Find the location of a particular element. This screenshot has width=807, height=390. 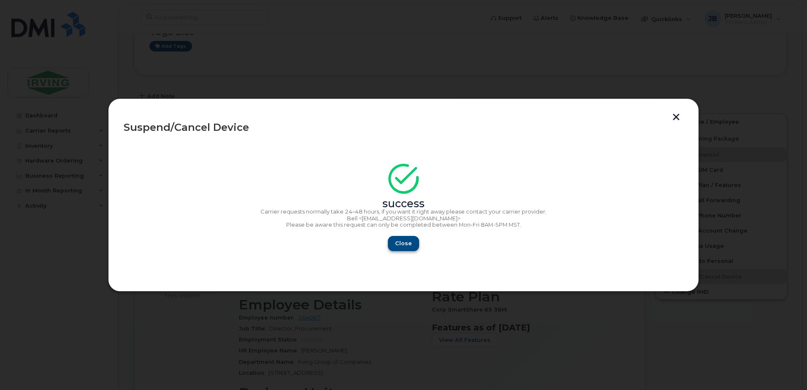

div: success is located at coordinates (404, 204).